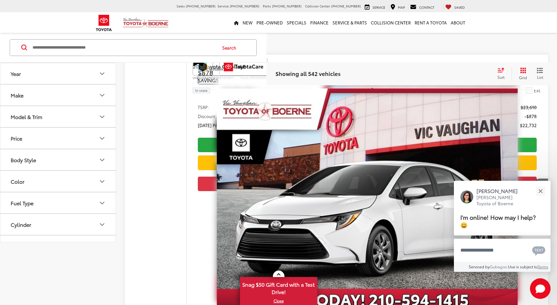 This screenshot has width=557, height=305. I want to click on button: PricePrice, so click(58, 138).